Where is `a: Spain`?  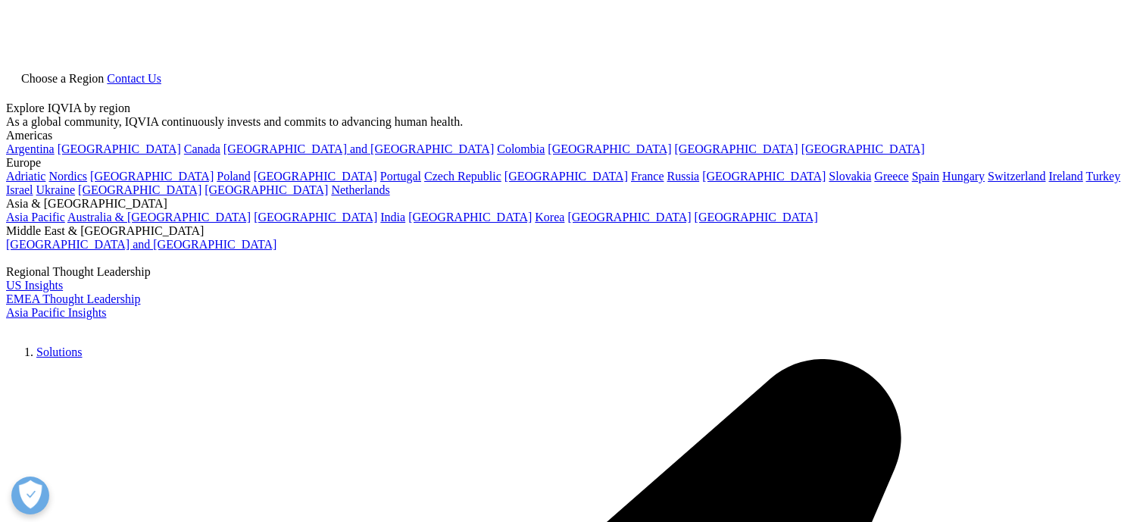
a: Spain is located at coordinates (926, 176).